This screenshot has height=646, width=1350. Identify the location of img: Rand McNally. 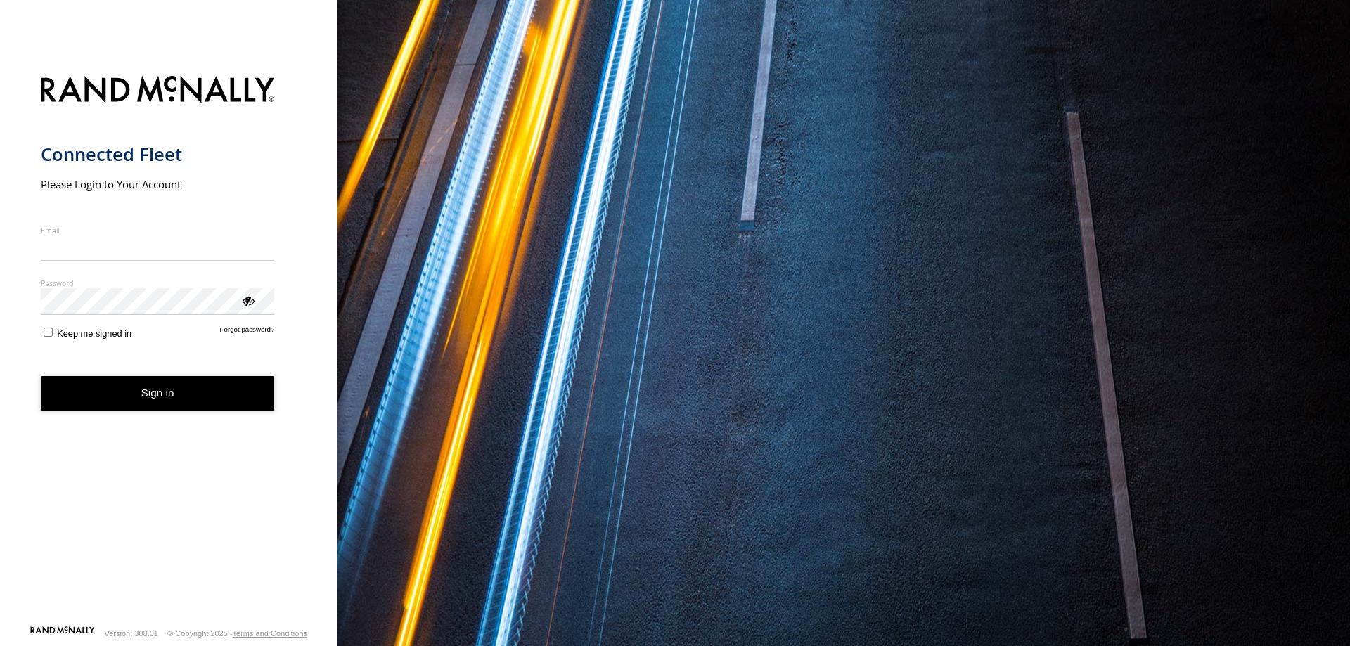
(158, 91).